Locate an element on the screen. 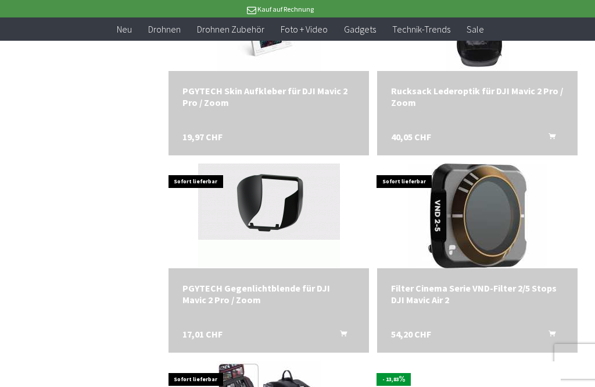 The width and height of the screenshot is (595, 387). span: Technik-Trends is located at coordinates (421, 29).